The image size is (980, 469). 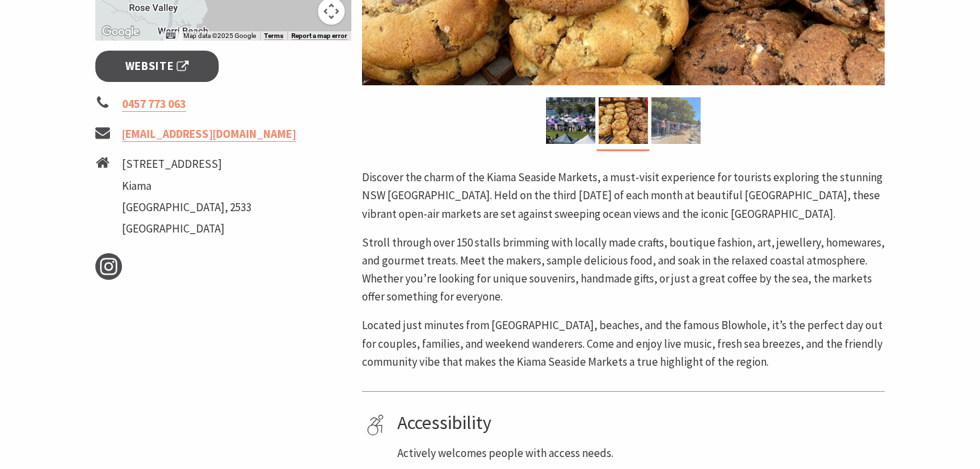 I want to click on a: 0457 773 063, so click(x=154, y=104).